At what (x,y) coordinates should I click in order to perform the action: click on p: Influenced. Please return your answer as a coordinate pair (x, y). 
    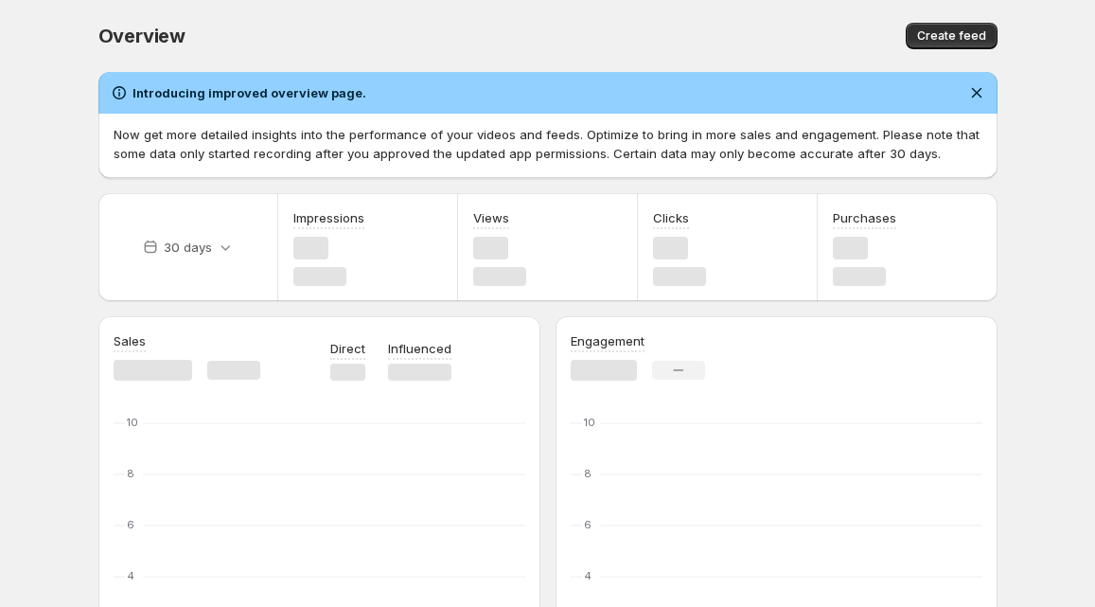
    Looking at the image, I should click on (419, 348).